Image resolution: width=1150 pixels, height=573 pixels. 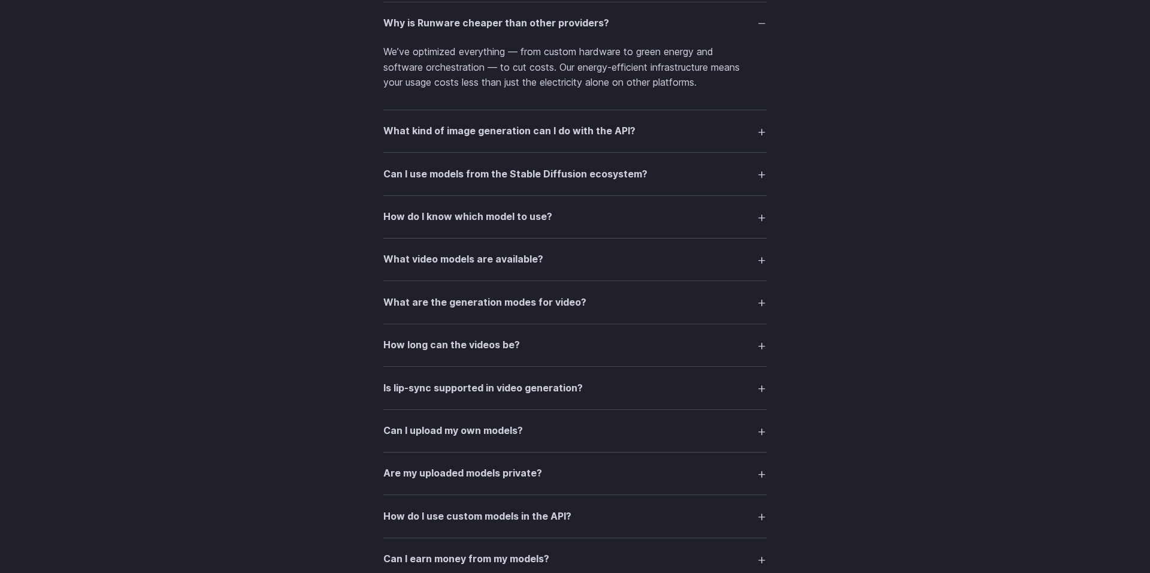 I want to click on h3: What video models are available?, so click(x=463, y=259).